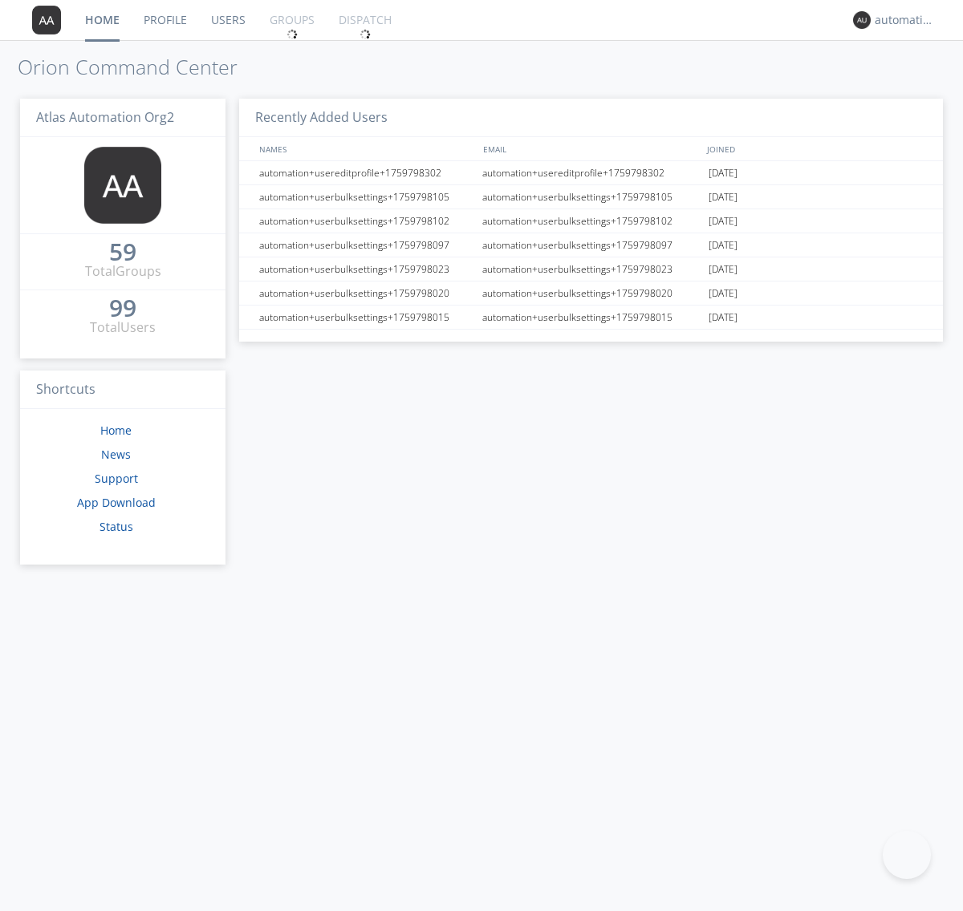 Image resolution: width=963 pixels, height=911 pixels. Describe the element at coordinates (123, 308) in the screenshot. I see `div: 99` at that location.